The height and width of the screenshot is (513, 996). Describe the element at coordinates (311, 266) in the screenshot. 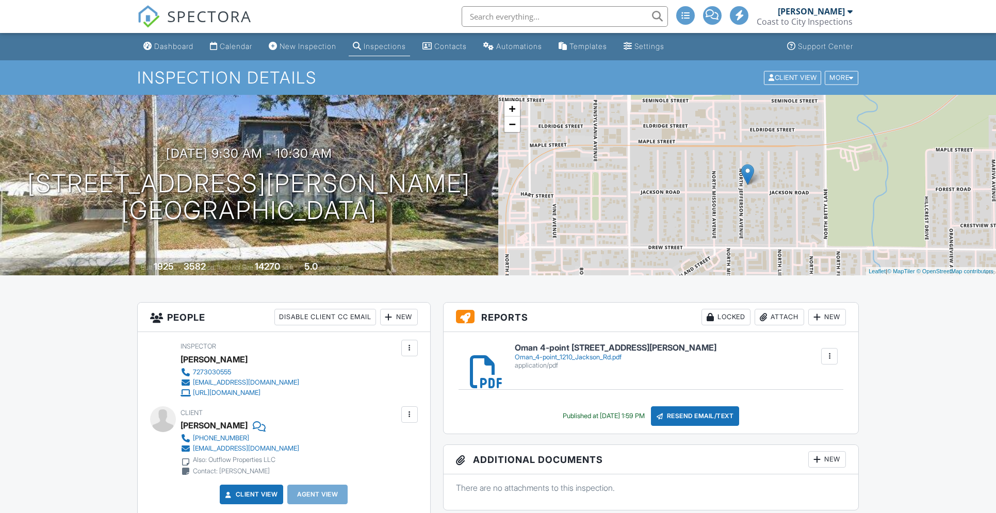

I see `div: 5.0` at that location.